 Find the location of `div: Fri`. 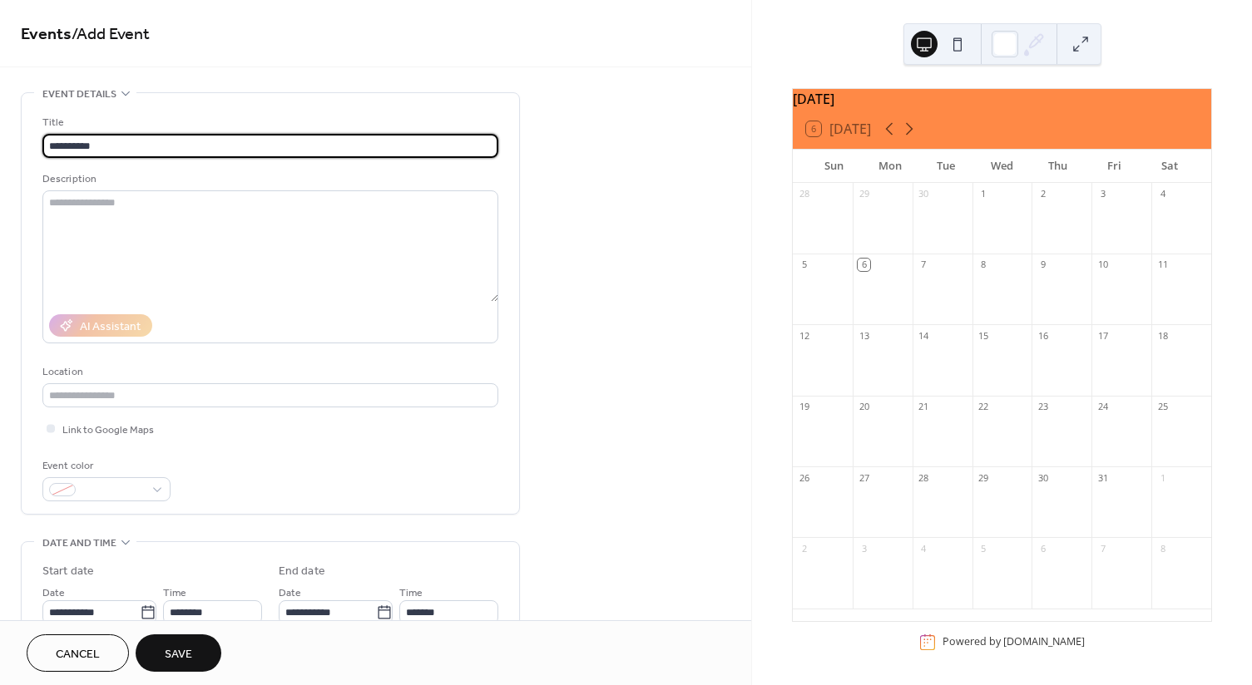

div: Fri is located at coordinates (1113, 166).